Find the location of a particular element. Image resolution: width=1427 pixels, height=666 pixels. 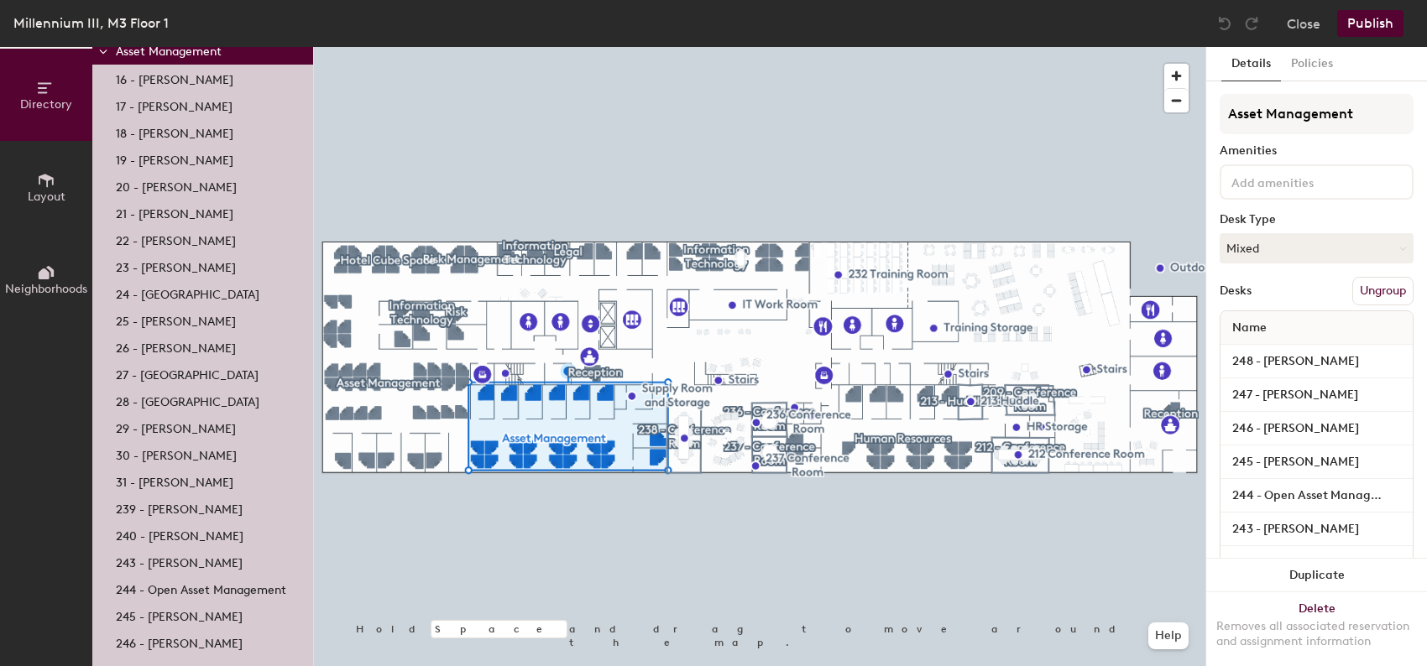

button: Close is located at coordinates (1303, 23).